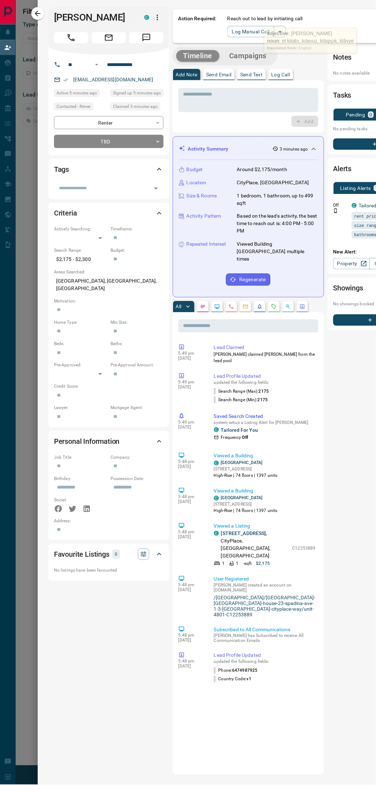 The width and height of the screenshot is (376, 785). What do you see at coordinates (71, 38) in the screenshot?
I see `span: Call` at bounding box center [71, 38].